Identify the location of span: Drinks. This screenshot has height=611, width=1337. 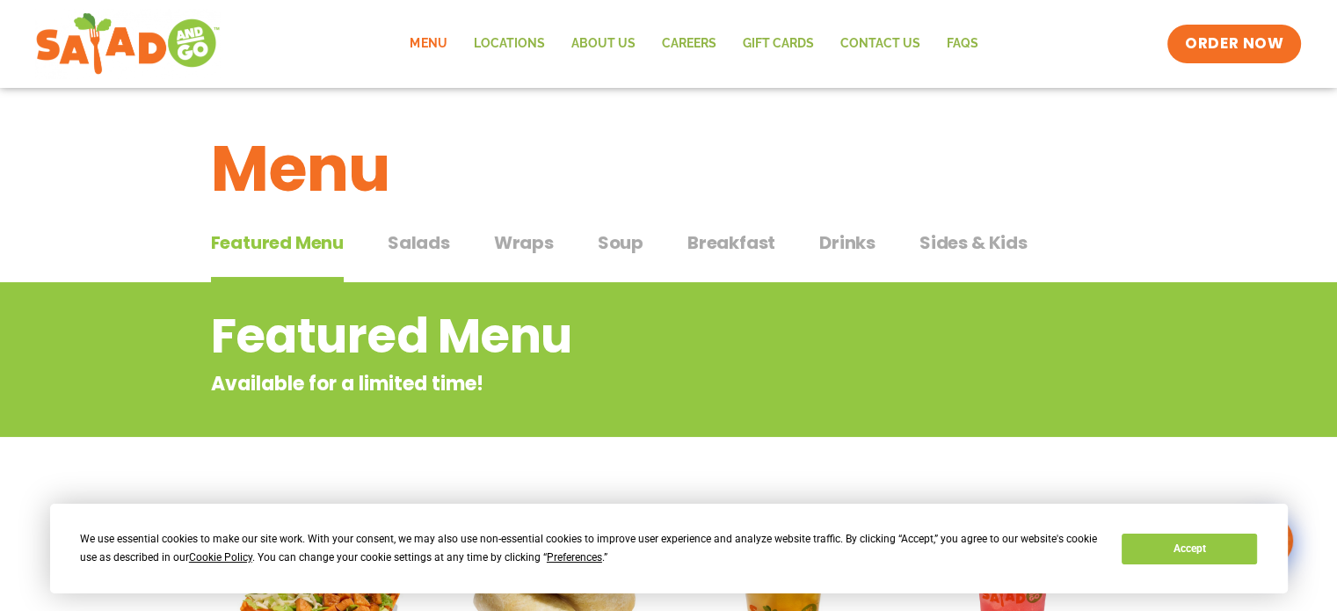
(847, 243).